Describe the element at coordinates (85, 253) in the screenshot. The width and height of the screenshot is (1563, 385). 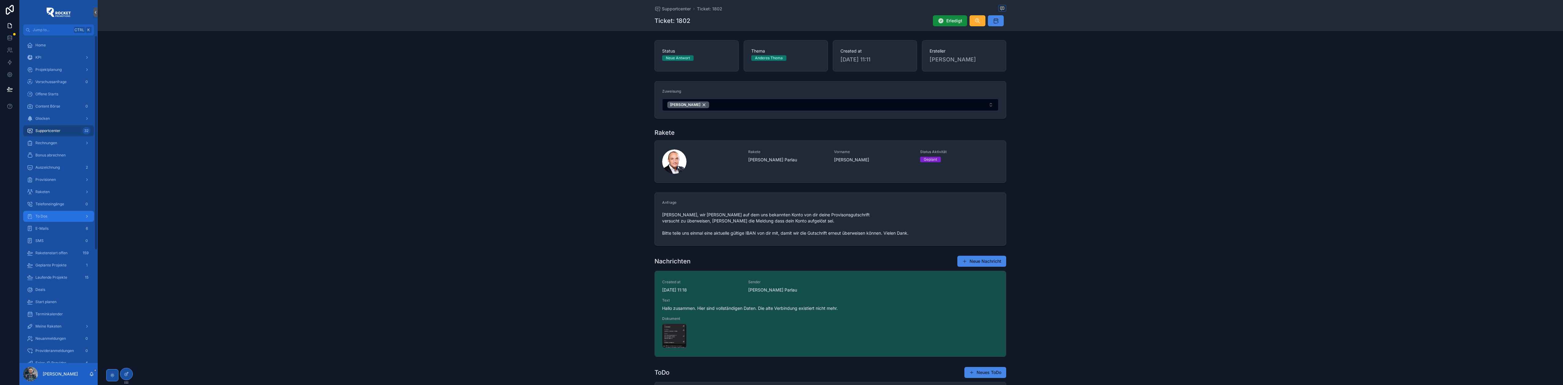
I see `div: 159` at that location.